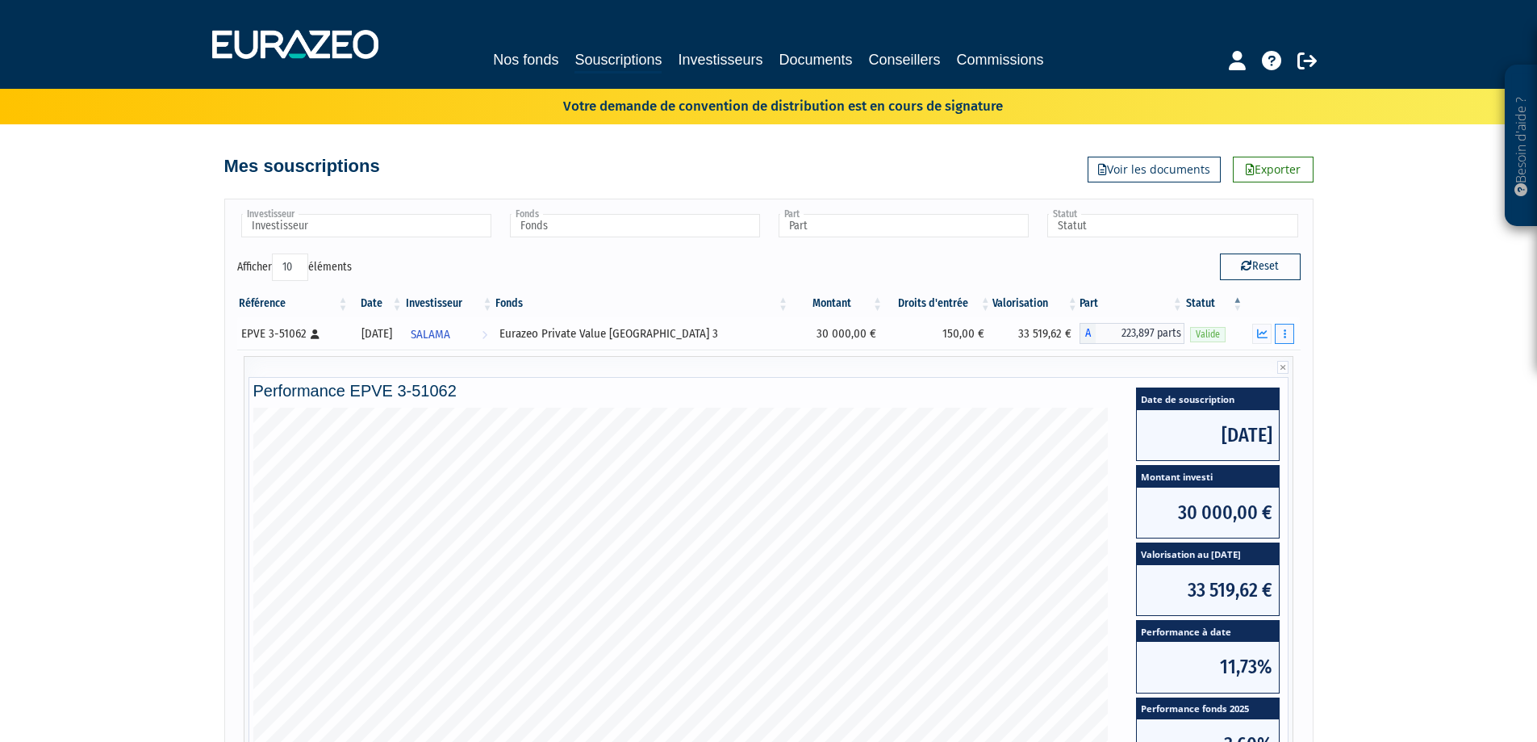 This screenshot has width=1537, height=742. I want to click on select: Afficheréléments, so click(290, 267).